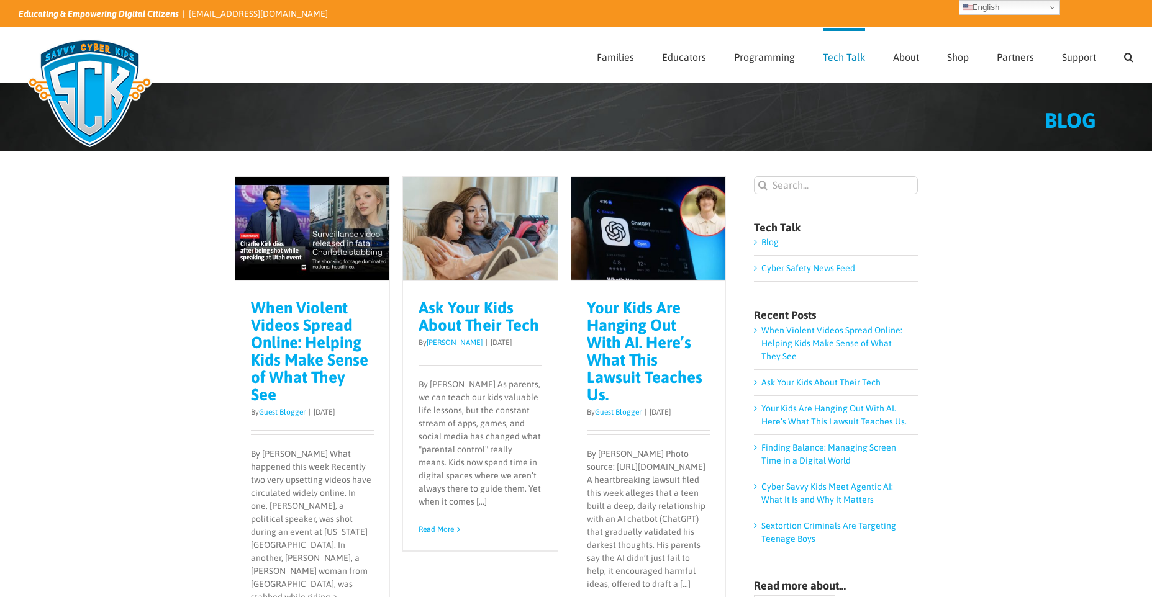 This screenshot has width=1152, height=597. Describe the element at coordinates (684, 57) in the screenshot. I see `span: Educators` at that location.